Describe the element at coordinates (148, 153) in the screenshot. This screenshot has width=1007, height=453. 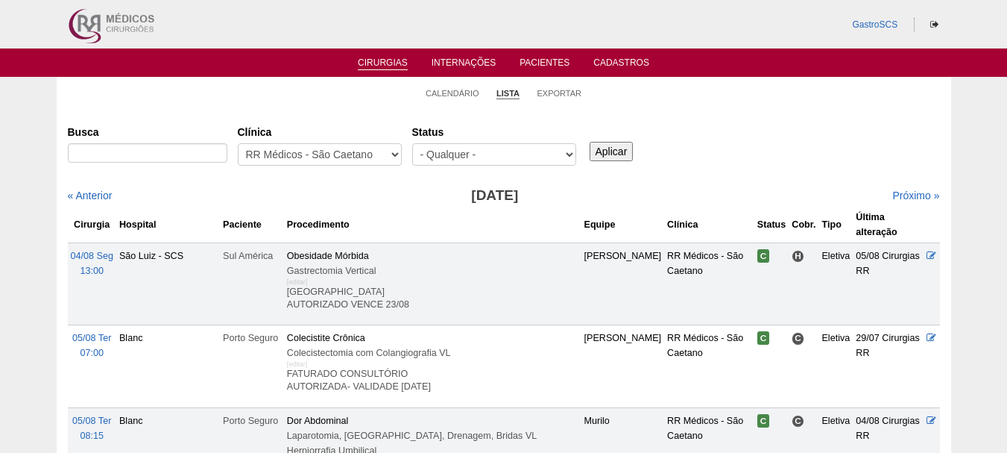
I see `input: Digite os termos que você deseja procurar.` at that location.